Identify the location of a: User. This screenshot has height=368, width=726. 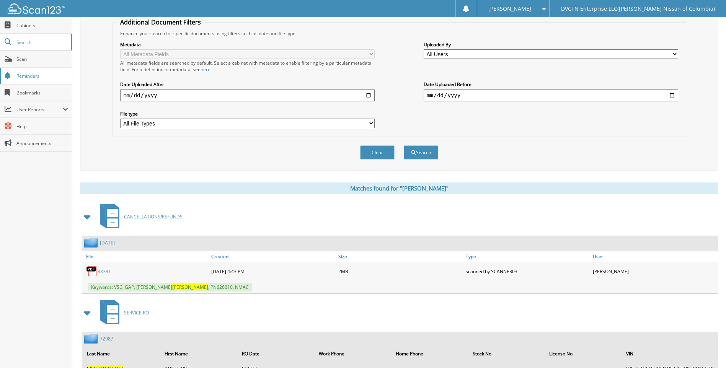
(654, 256).